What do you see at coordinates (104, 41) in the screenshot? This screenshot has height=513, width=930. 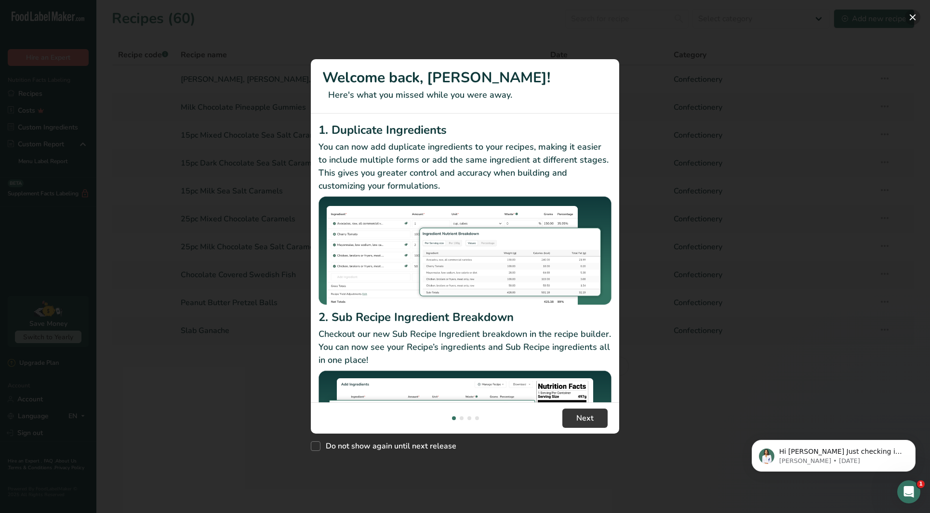 I see `p: Message from Rana, sent 20w ago` at bounding box center [104, 41].